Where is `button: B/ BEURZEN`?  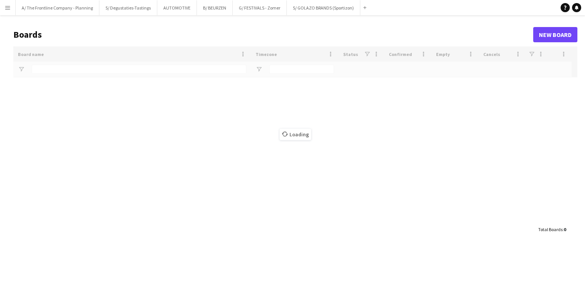
button: B/ BEURZEN is located at coordinates (215, 8).